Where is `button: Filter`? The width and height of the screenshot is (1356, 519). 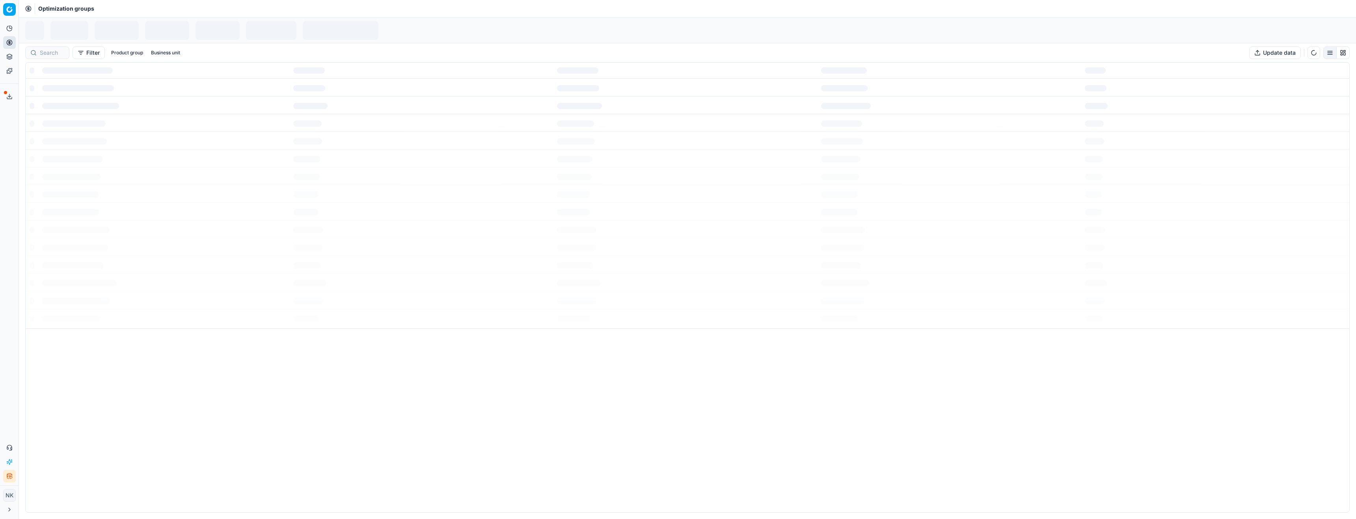 button: Filter is located at coordinates (89, 53).